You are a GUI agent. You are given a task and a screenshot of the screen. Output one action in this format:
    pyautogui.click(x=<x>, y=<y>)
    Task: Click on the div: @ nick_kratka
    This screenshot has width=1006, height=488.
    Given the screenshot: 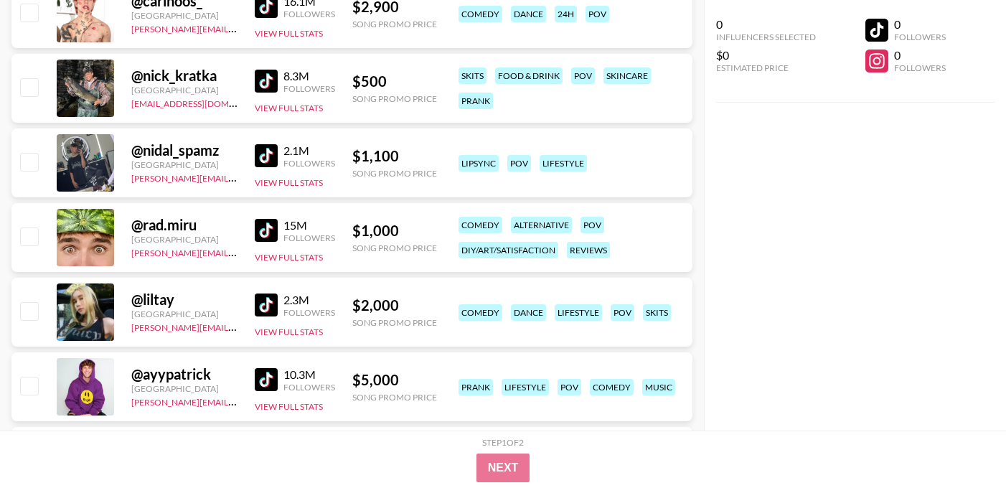 What is the action you would take?
    pyautogui.click(x=184, y=75)
    